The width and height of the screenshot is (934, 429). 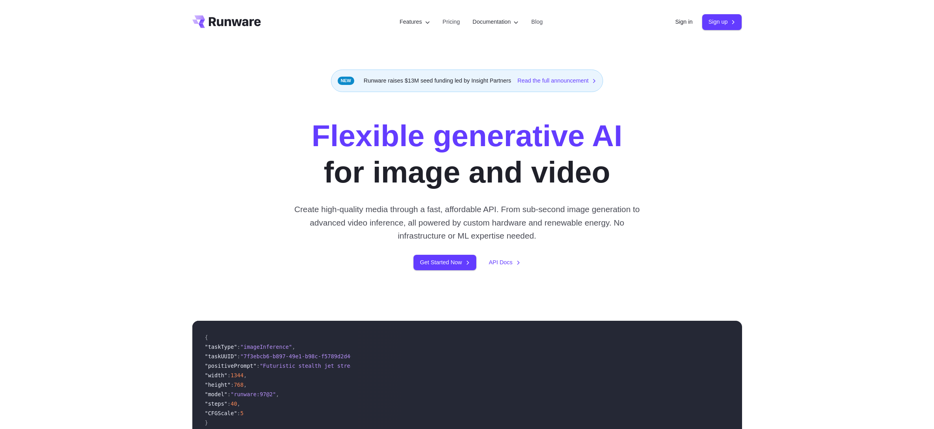 I want to click on span: "taskType", so click(x=221, y=347).